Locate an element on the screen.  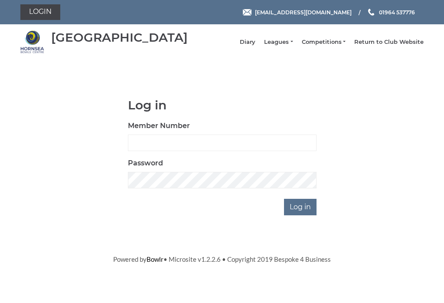
span: 01964 537776 is located at coordinates (397, 12).